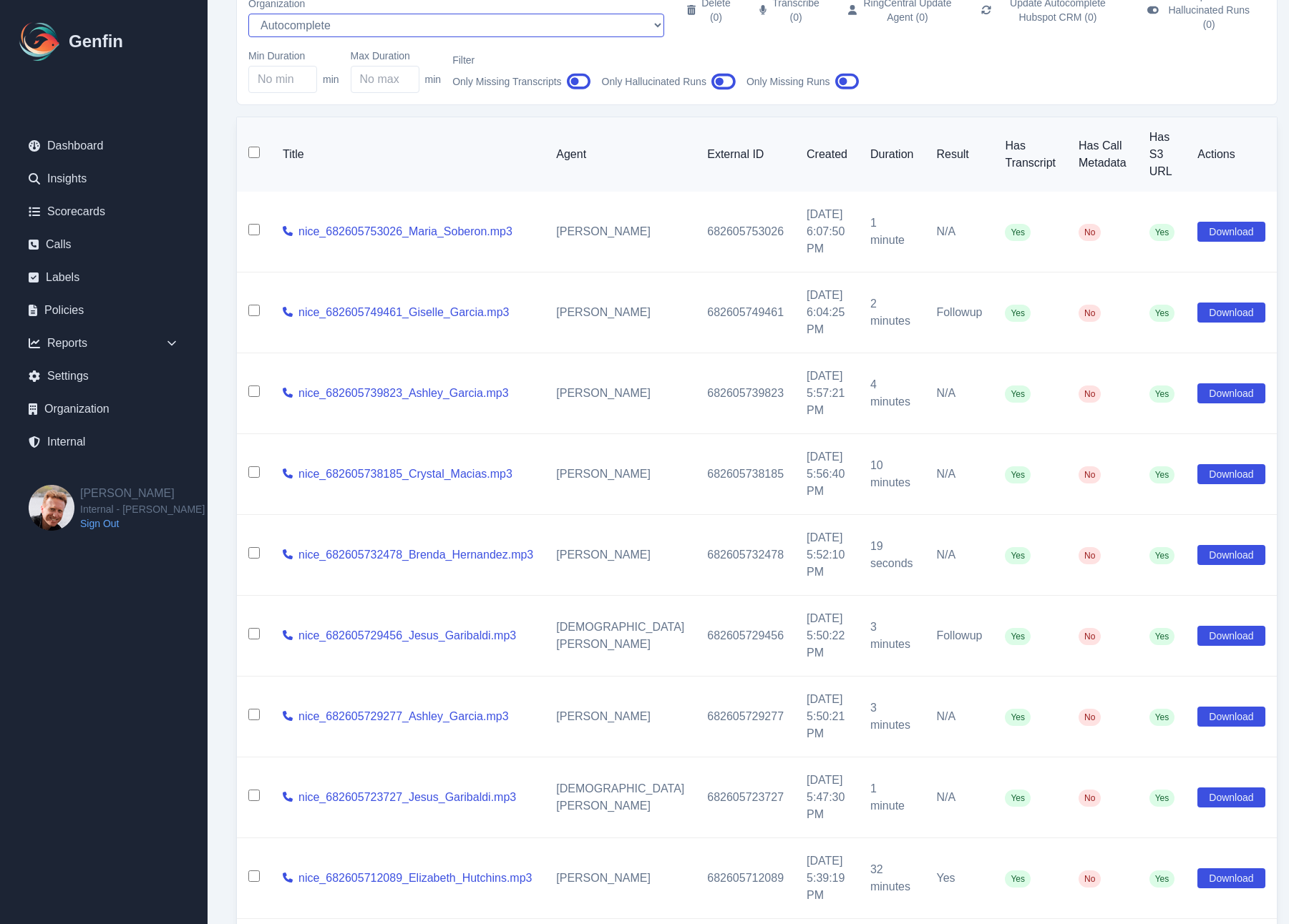 The width and height of the screenshot is (1289, 924). Describe the element at coordinates (104, 409) in the screenshot. I see `a: Organization` at that location.